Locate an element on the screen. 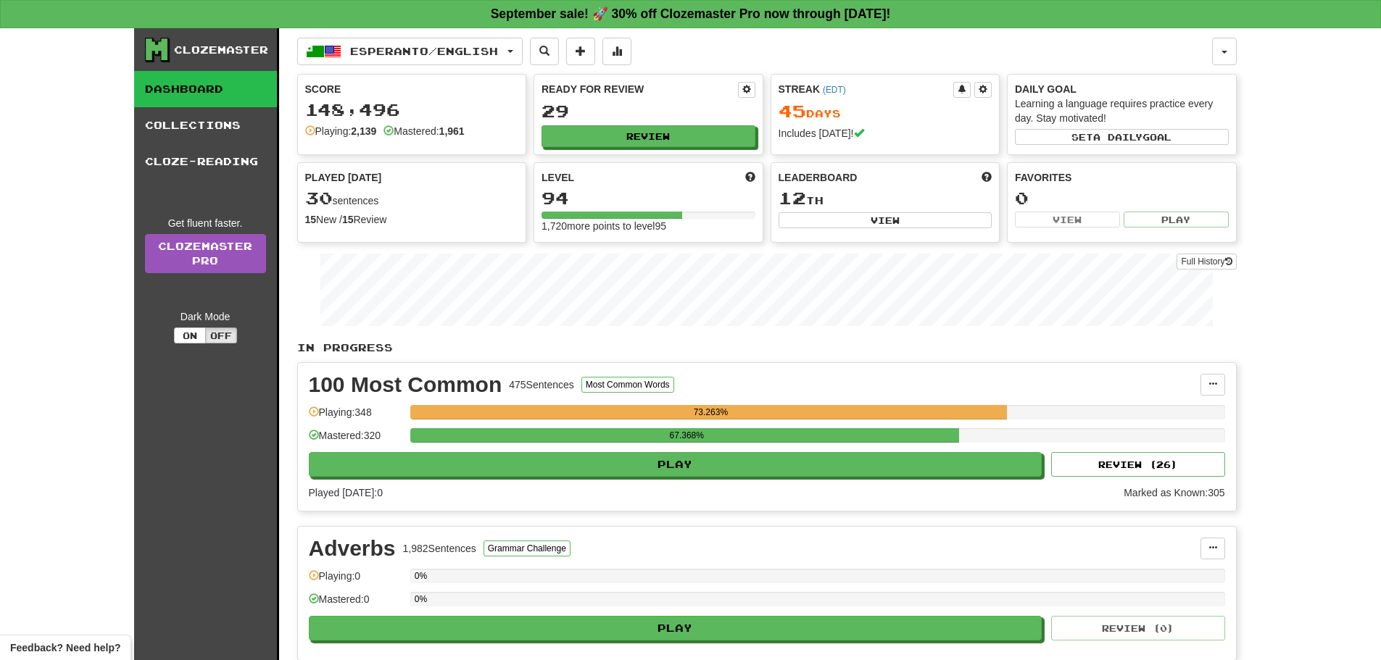 The image size is (1381, 660). div: 148,496 is located at coordinates (412, 109).